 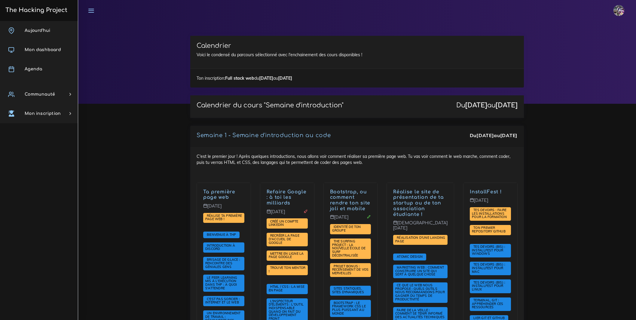 I want to click on a: Tes devoirs (bis) : Installfest pour Windows, so click(x=489, y=250).